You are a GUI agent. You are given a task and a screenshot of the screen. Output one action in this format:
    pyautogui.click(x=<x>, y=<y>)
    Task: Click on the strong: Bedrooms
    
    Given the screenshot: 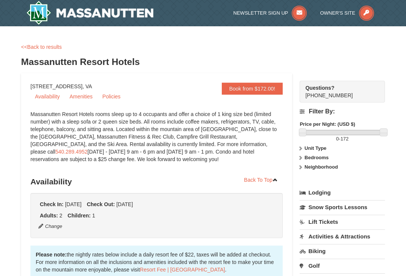 What is the action you would take?
    pyautogui.click(x=316, y=157)
    